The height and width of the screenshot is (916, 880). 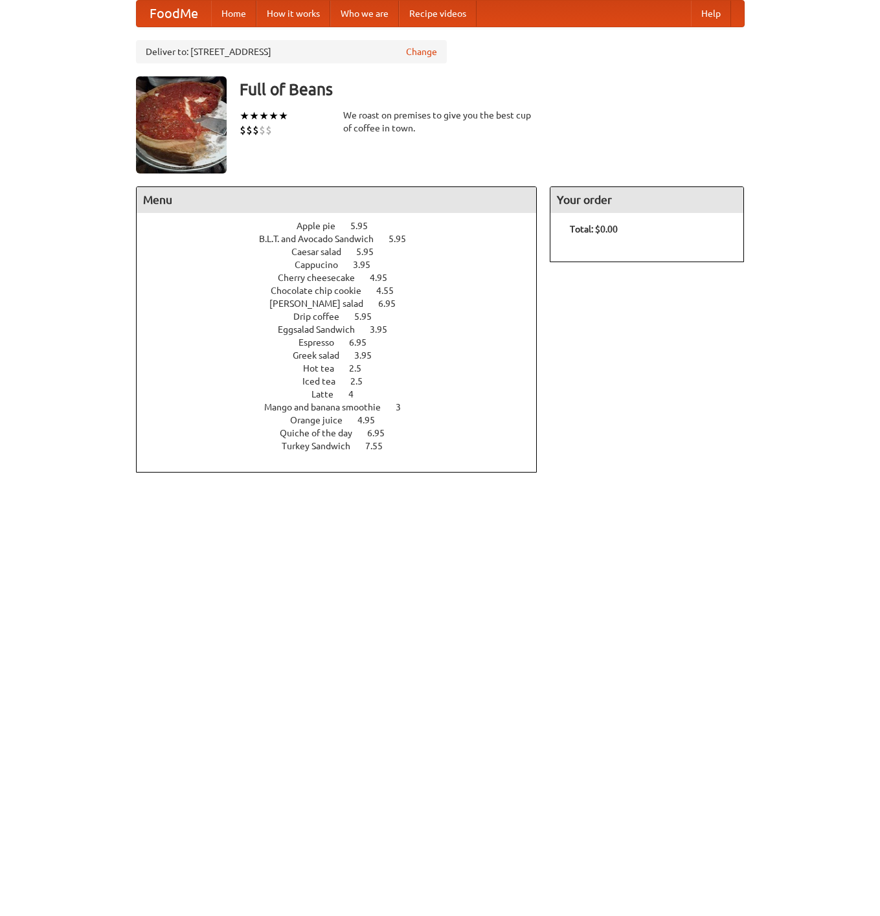 I want to click on a: Turkey Sandwich 7.55, so click(x=344, y=446).